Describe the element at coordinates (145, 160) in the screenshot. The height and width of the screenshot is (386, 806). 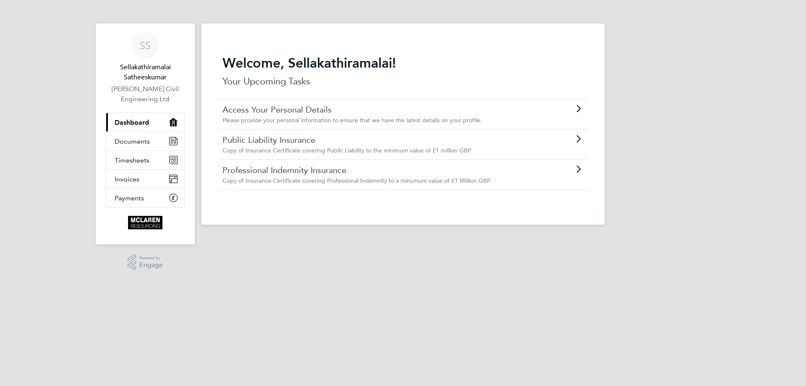
I see `a: Timesheets` at that location.